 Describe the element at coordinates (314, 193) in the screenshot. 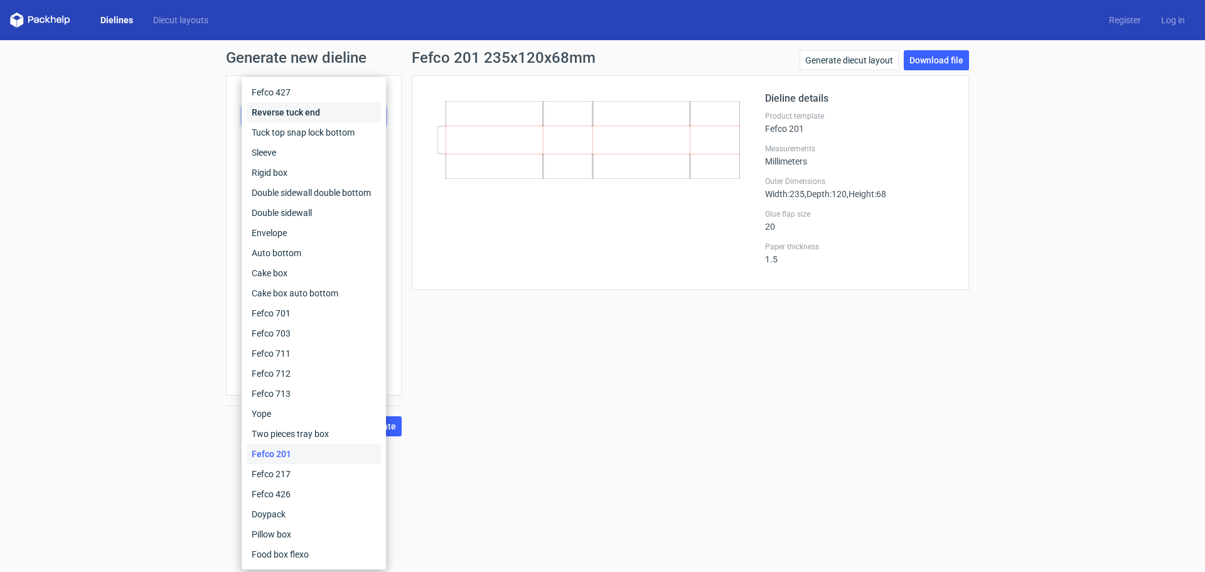

I see `div: Double sidewall double bottom` at that location.